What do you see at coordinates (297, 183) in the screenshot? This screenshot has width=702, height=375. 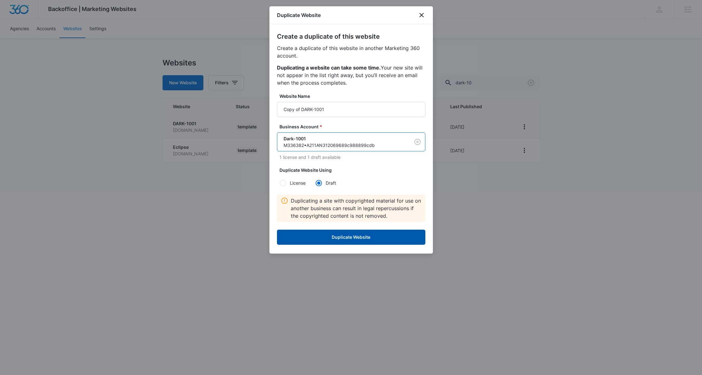 I see `label: License` at bounding box center [297, 183].